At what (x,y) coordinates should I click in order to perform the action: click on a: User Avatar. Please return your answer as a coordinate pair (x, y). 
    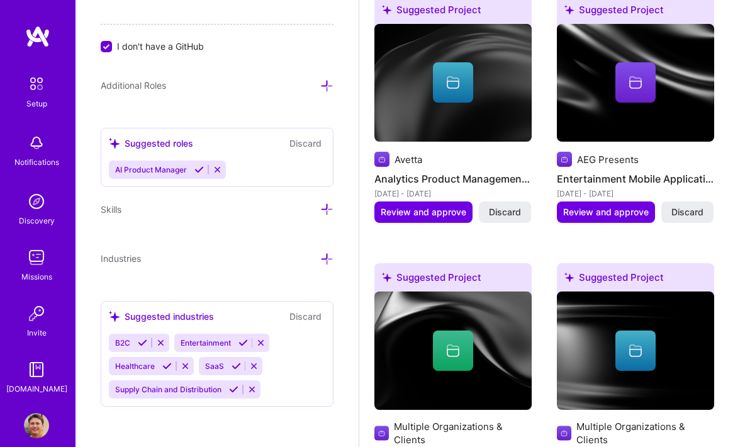
    Looking at the image, I should click on (36, 425).